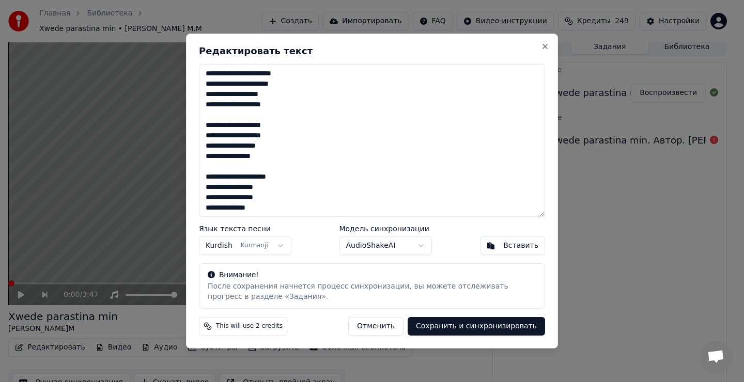 The height and width of the screenshot is (382, 744). What do you see at coordinates (372, 275) in the screenshot?
I see `div: Внимание!` at bounding box center [372, 275].